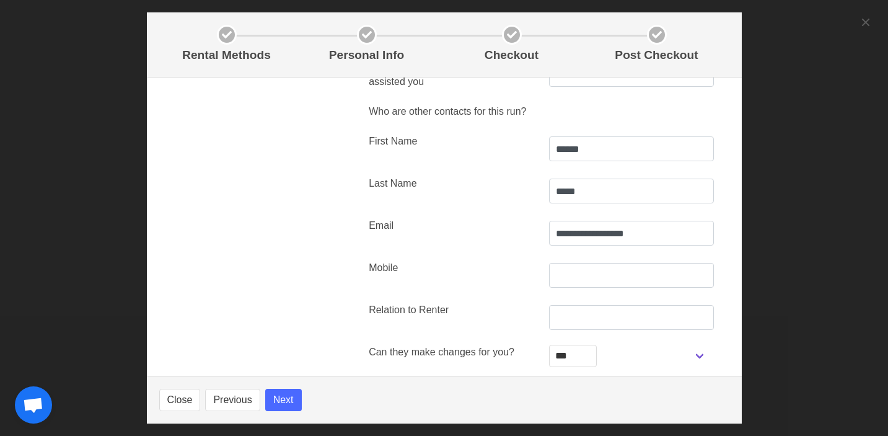 The height and width of the screenshot is (436, 888). What do you see at coordinates (283, 400) in the screenshot?
I see `button: Next` at bounding box center [283, 400].